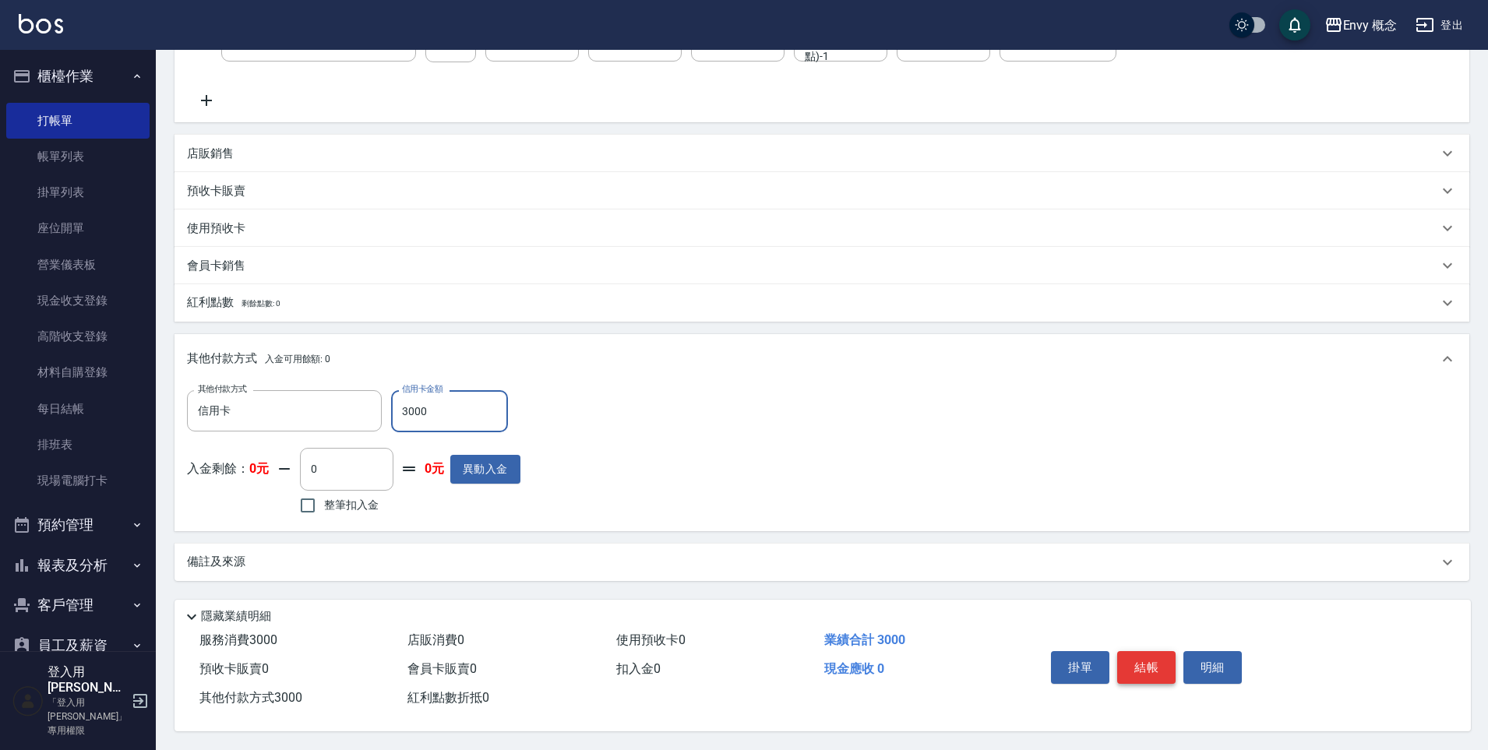 The width and height of the screenshot is (1488, 750). What do you see at coordinates (78, 409) in the screenshot?
I see `a: 每日結帳` at bounding box center [78, 409].